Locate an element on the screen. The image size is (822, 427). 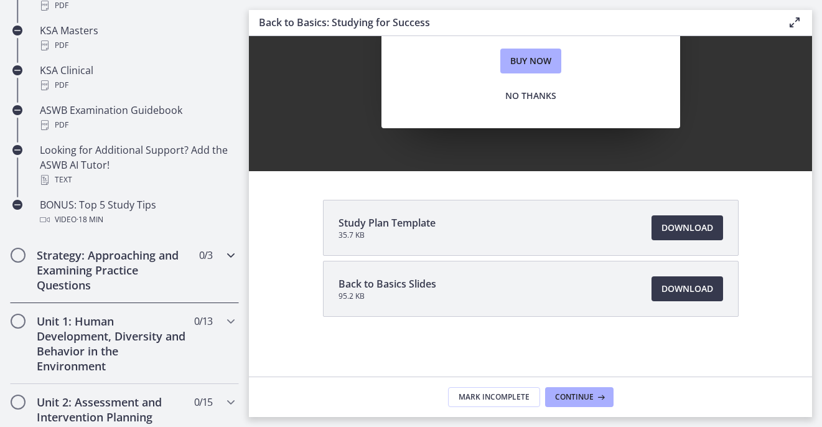
div: Text is located at coordinates (137, 180).